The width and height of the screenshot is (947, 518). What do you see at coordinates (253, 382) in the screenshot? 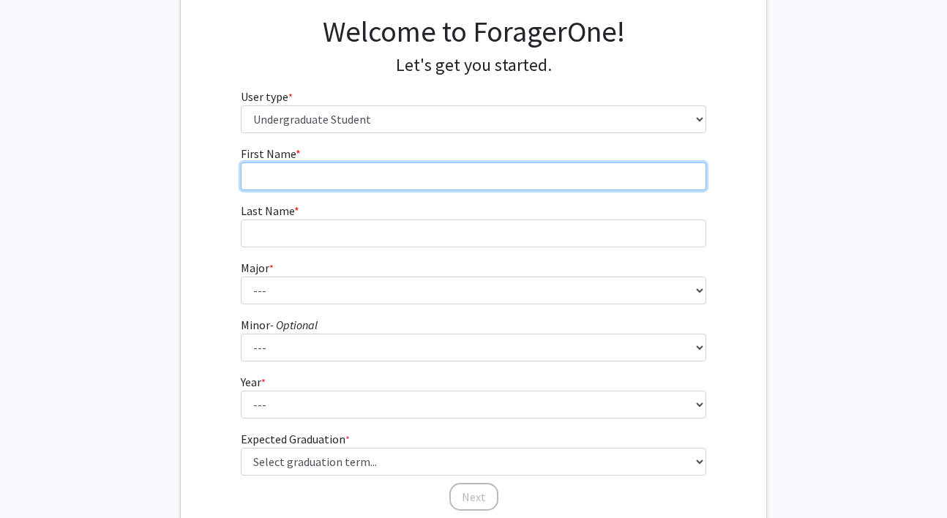
I see `label: Year` at bounding box center [253, 382].